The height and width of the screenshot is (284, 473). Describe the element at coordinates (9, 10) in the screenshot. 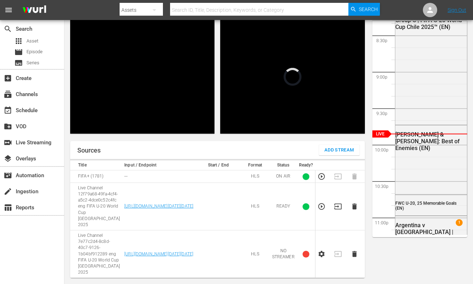

I see `span: menu` at that location.